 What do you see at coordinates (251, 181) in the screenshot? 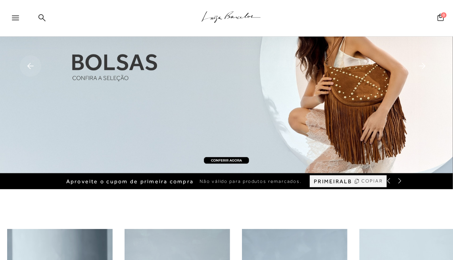
I see `span: Não válido para produtos remarcados.` at bounding box center [251, 181].